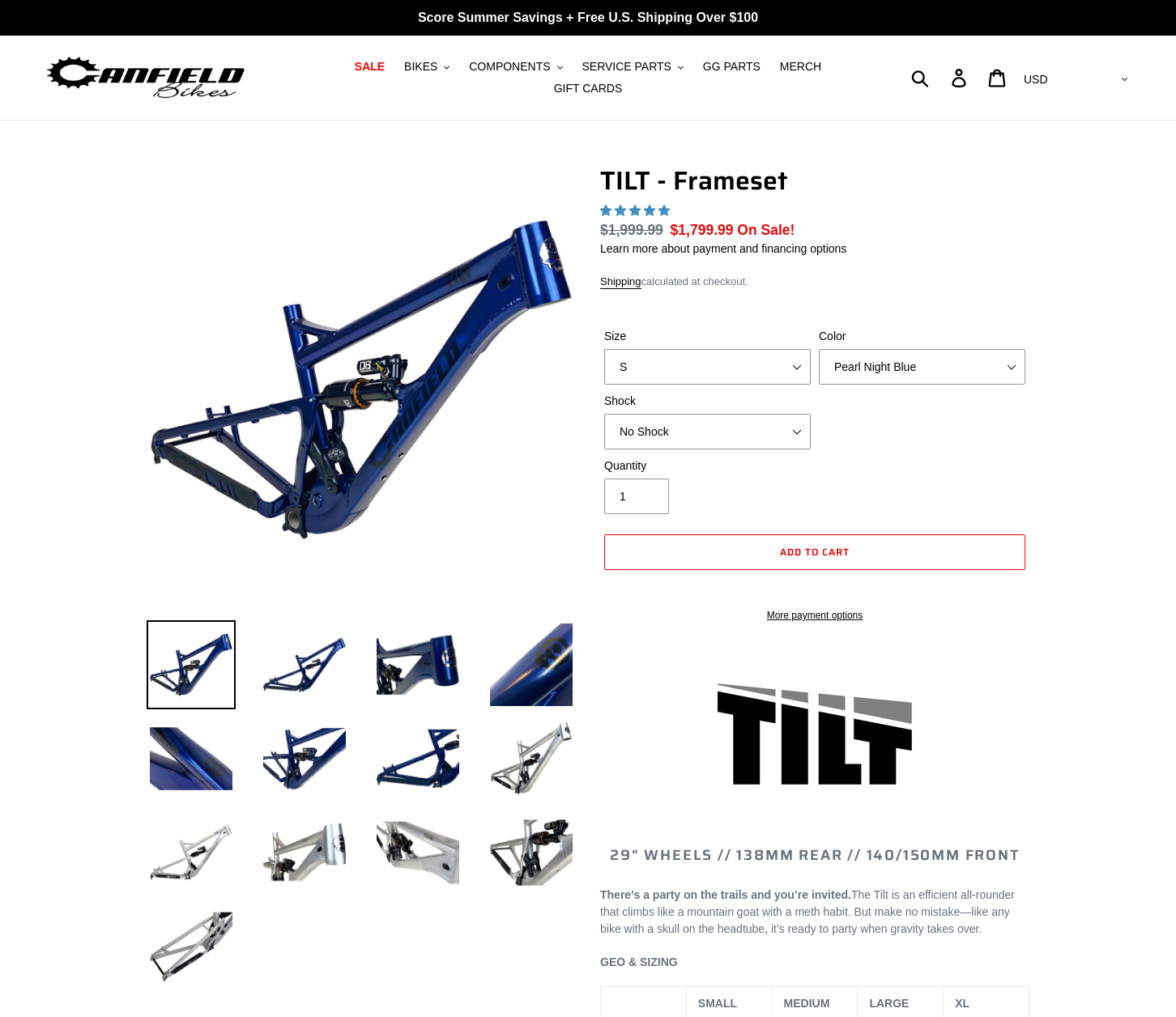 This screenshot has height=1017, width=1176. I want to click on a: Shipping, so click(620, 282).